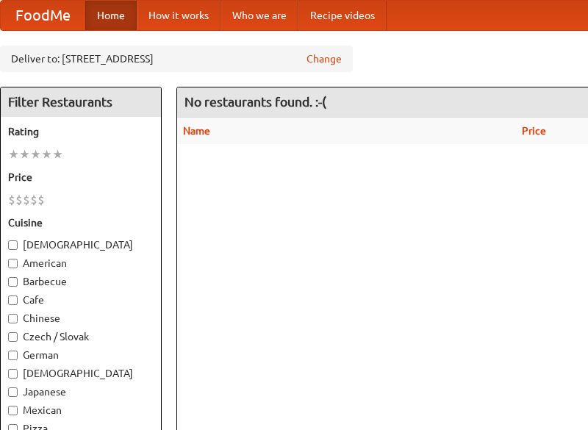 The width and height of the screenshot is (588, 430). Describe the element at coordinates (342, 15) in the screenshot. I see `a: Recipe videos` at that location.